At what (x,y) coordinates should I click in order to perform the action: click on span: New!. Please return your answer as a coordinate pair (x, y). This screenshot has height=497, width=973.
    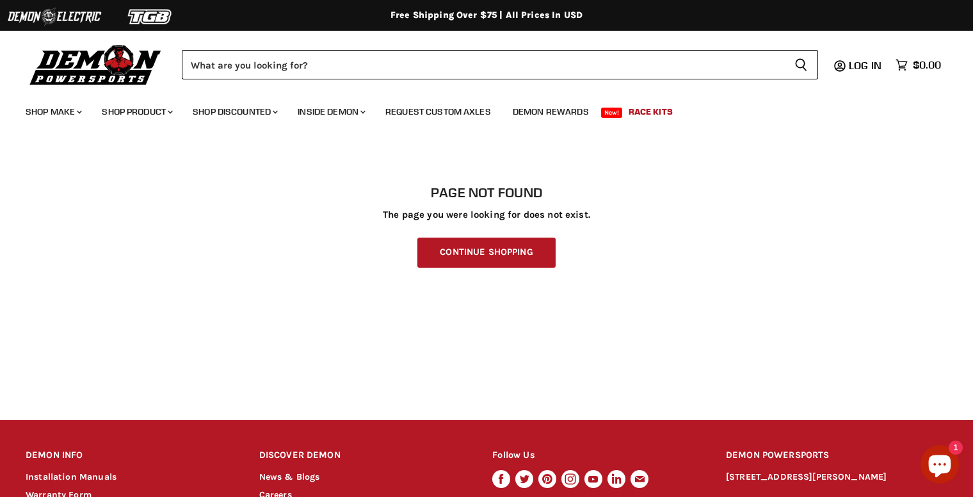
    Looking at the image, I should click on (612, 113).